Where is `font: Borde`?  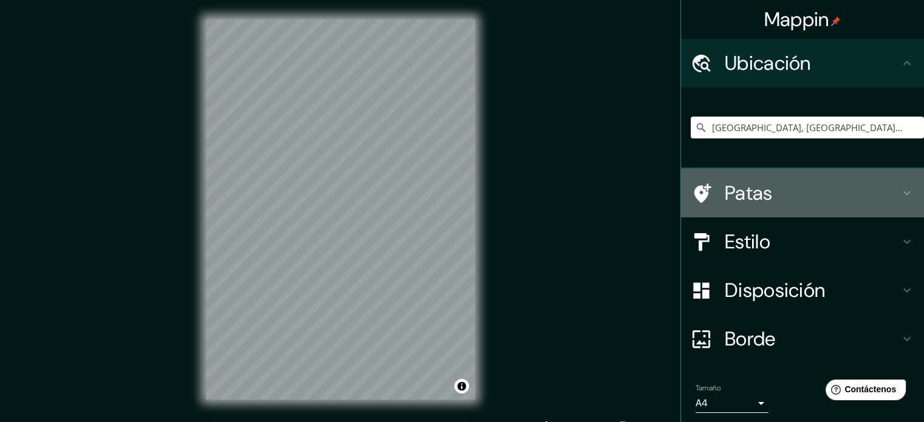
font: Borde is located at coordinates (750, 339).